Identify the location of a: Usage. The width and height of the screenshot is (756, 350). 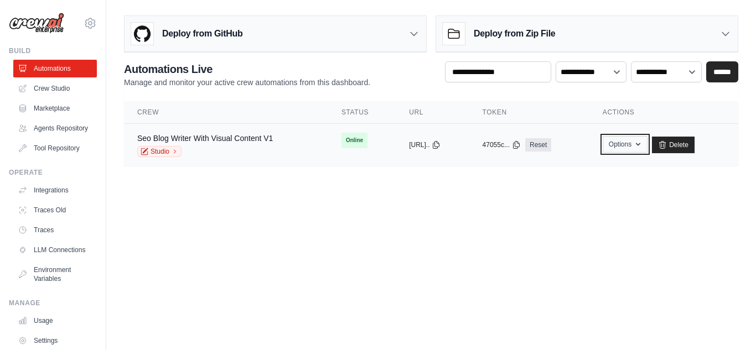
(55, 321).